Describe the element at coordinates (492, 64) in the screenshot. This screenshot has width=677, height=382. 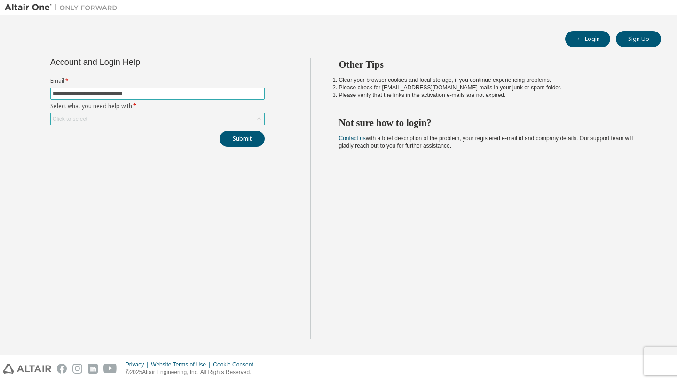
I see `h2: Other Tips` at that location.